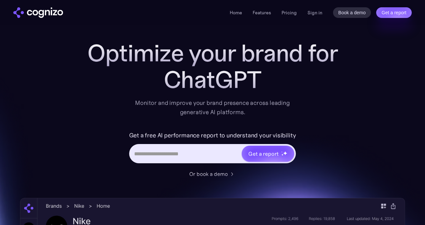 This screenshot has width=425, height=225. Describe the element at coordinates (213, 80) in the screenshot. I see `div: ChatGPT` at that location.